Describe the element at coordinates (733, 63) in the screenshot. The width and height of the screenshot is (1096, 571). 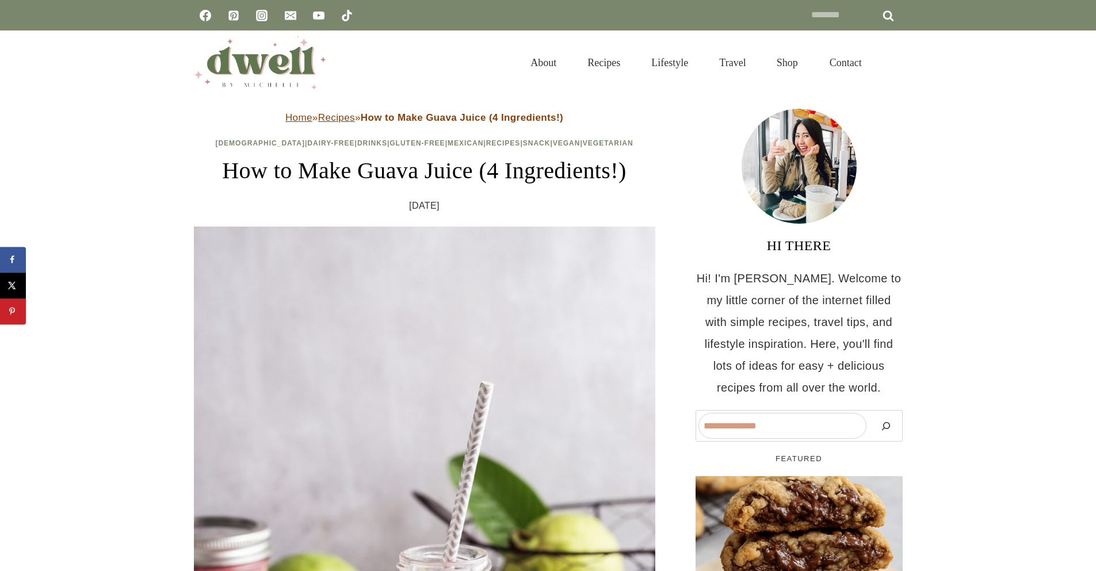
I see `a: Travel` at that location.